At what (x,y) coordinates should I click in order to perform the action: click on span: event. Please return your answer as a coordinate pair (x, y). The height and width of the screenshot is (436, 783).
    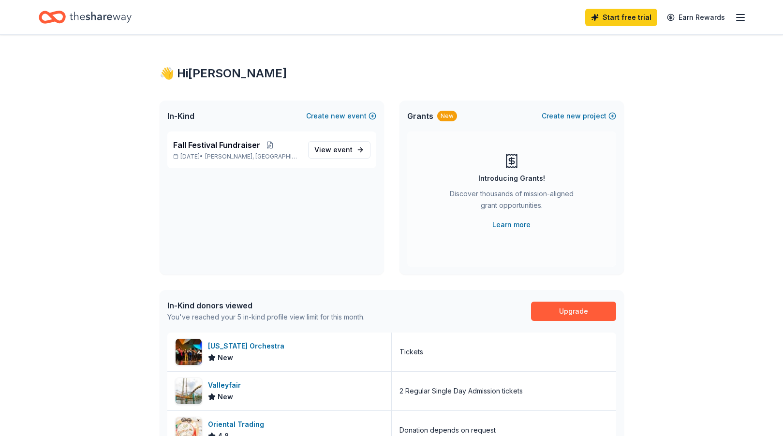
    Looking at the image, I should click on (343, 149).